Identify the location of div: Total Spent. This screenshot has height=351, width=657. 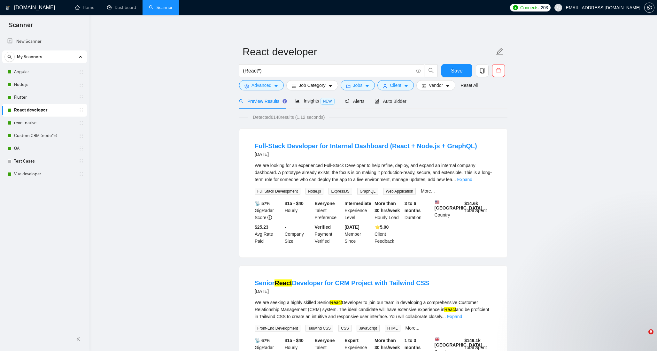
(478, 211).